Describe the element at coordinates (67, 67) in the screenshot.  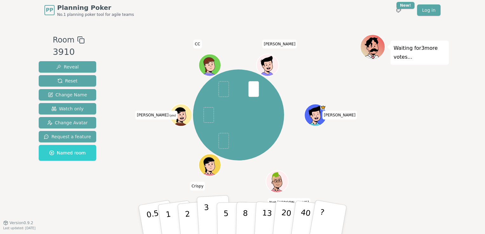
I see `button: Reveal` at that location.